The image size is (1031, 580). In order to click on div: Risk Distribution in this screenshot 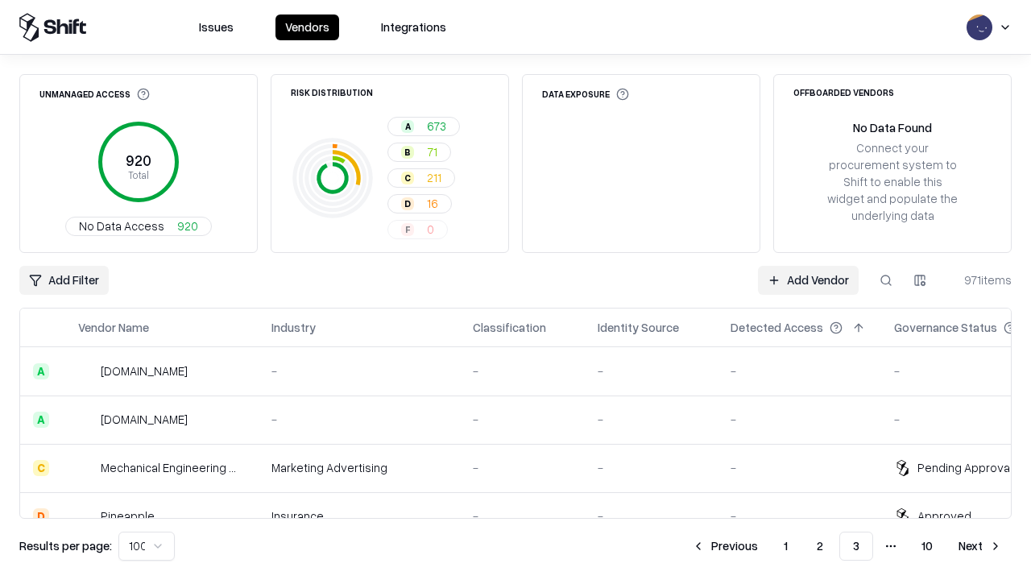, I will do `click(332, 92)`.